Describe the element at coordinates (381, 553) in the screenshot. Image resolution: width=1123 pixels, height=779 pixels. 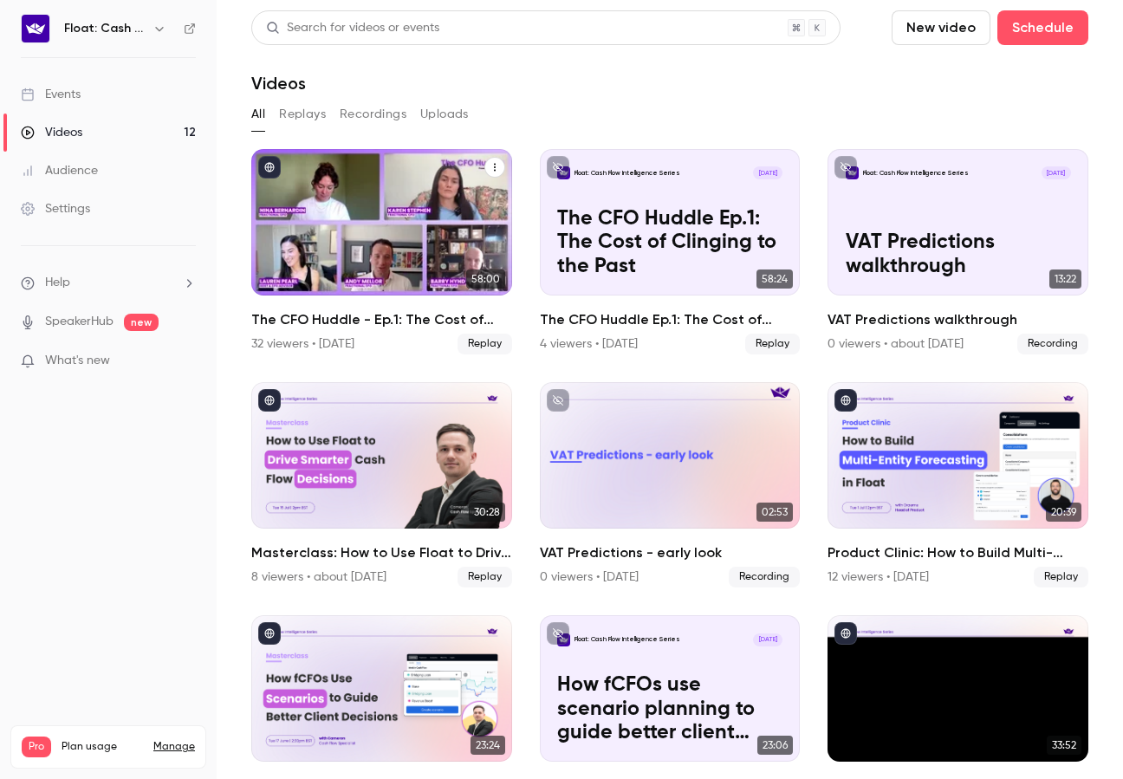
I see `h2: Masterclass: How to Use Float to Drive Smarter Cash Flow Decisions` at that location.